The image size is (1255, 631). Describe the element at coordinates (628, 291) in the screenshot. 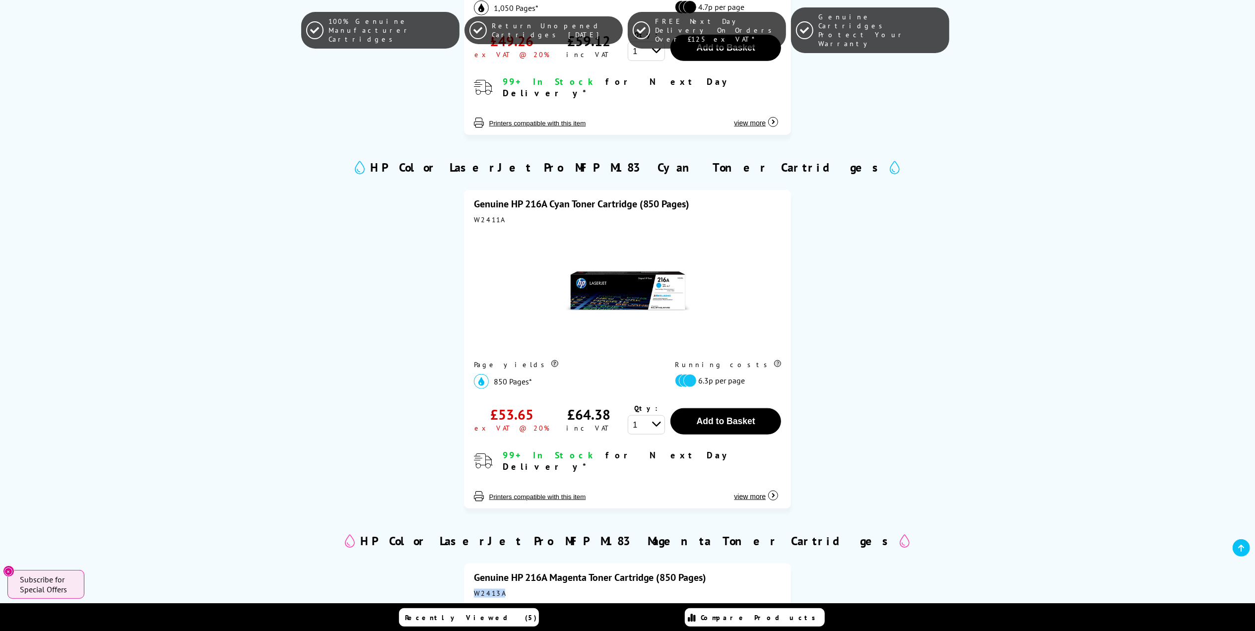

I see `img: HP 216A Cyan Toner Cartridge (850 Pages)` at that location.